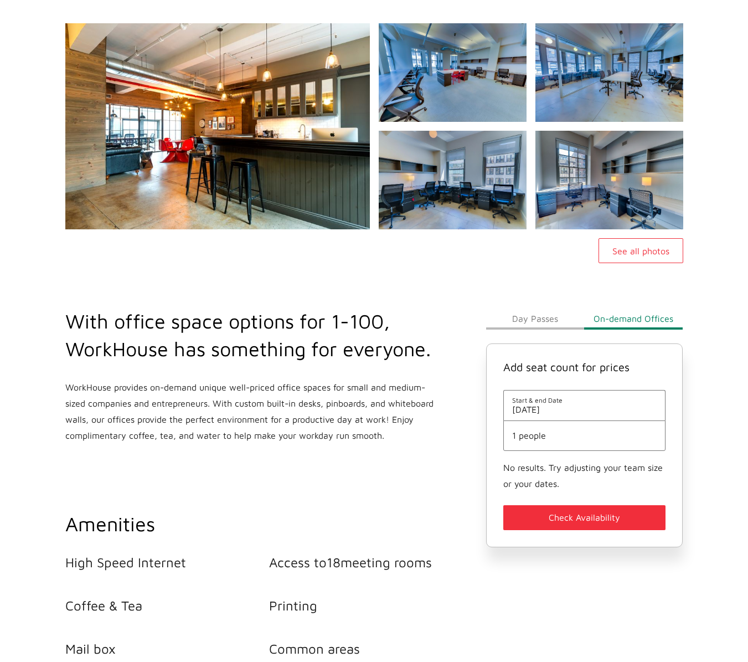  Describe the element at coordinates (251, 411) in the screenshot. I see `p: WorkHouse provides on-demand unique well-priced office spaces for small and medium-sized companie...` at that location.